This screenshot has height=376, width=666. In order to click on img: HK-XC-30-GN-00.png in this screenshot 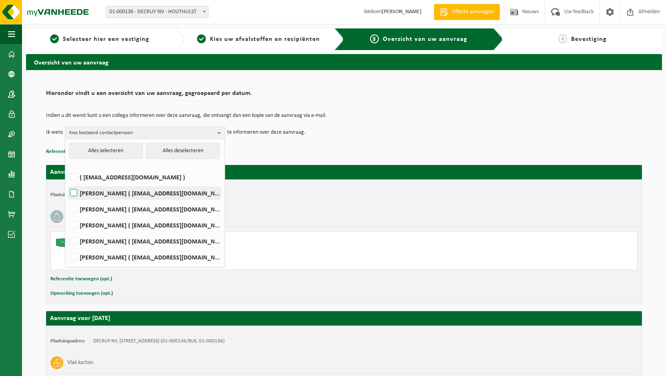, I will do `click(67, 242)`.